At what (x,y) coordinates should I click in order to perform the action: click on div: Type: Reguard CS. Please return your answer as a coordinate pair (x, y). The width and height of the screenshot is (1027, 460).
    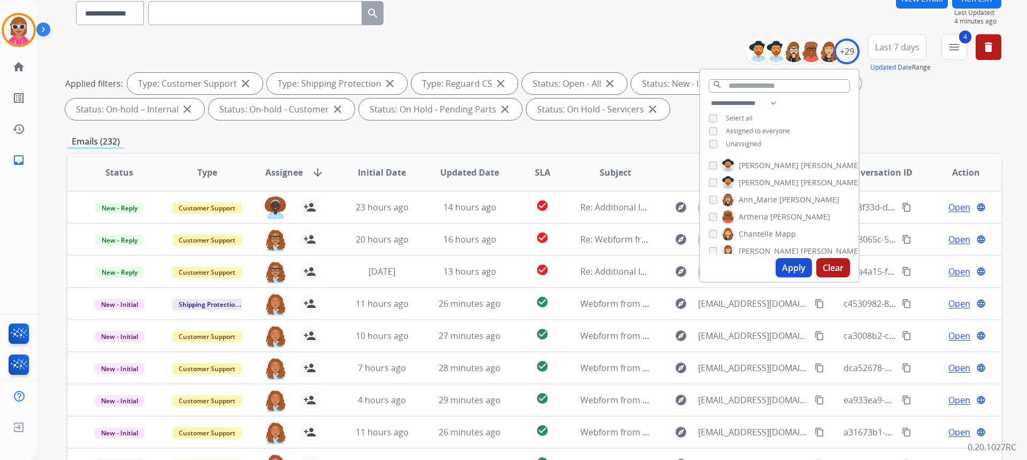
    Looking at the image, I should click on (464, 83).